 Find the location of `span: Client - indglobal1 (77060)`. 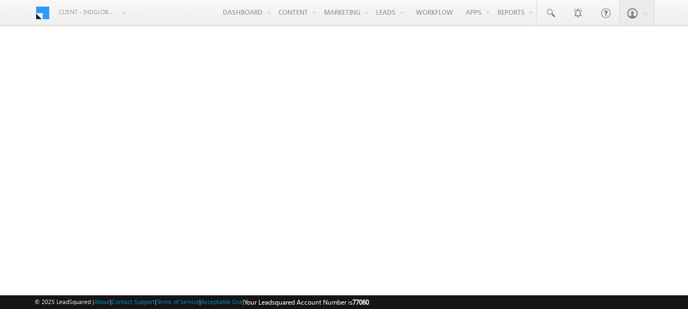

span: Client - indglobal1 (77060) is located at coordinates (87, 12).